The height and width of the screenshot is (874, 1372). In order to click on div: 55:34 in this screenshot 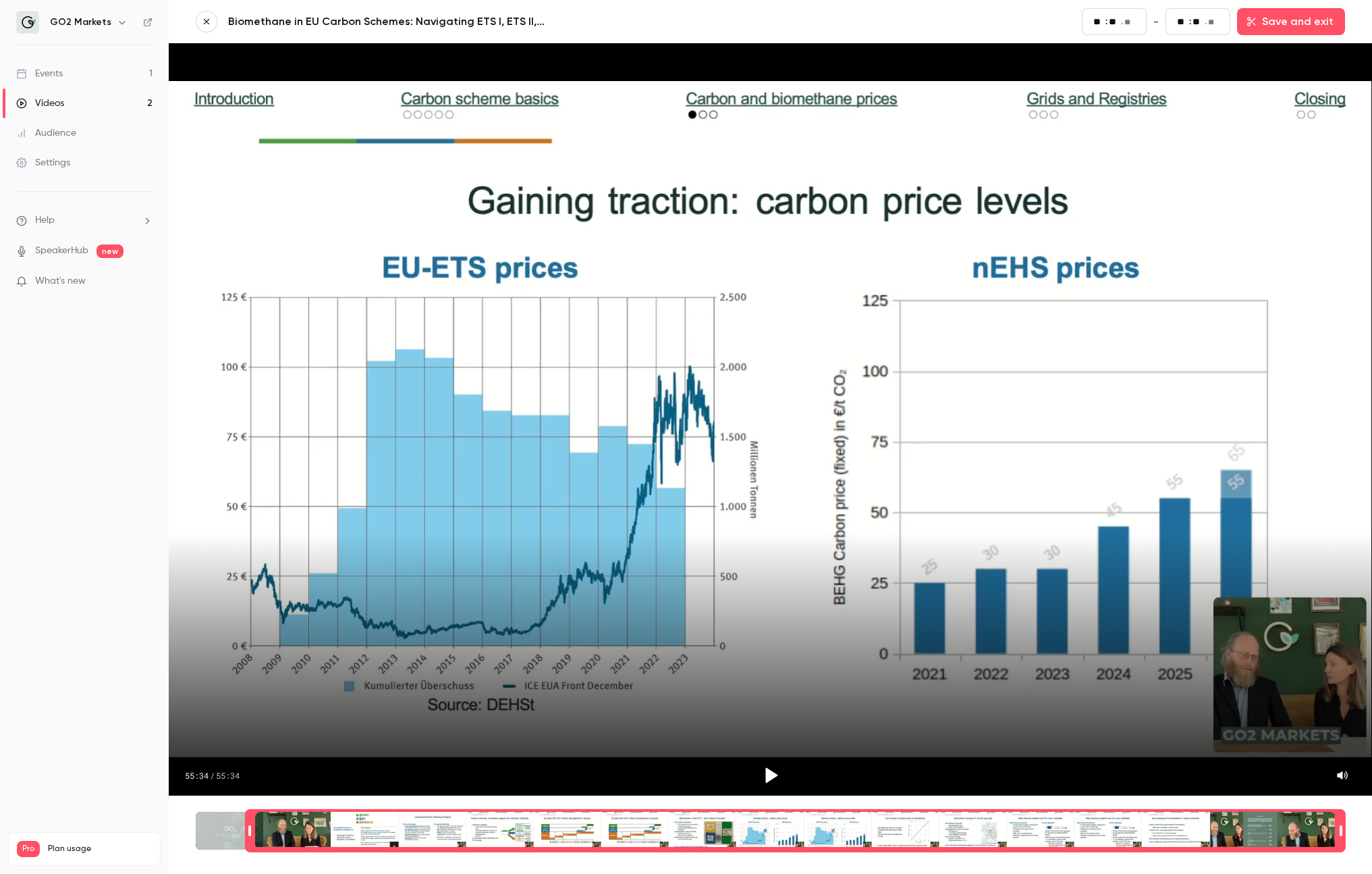, I will do `click(212, 775)`.